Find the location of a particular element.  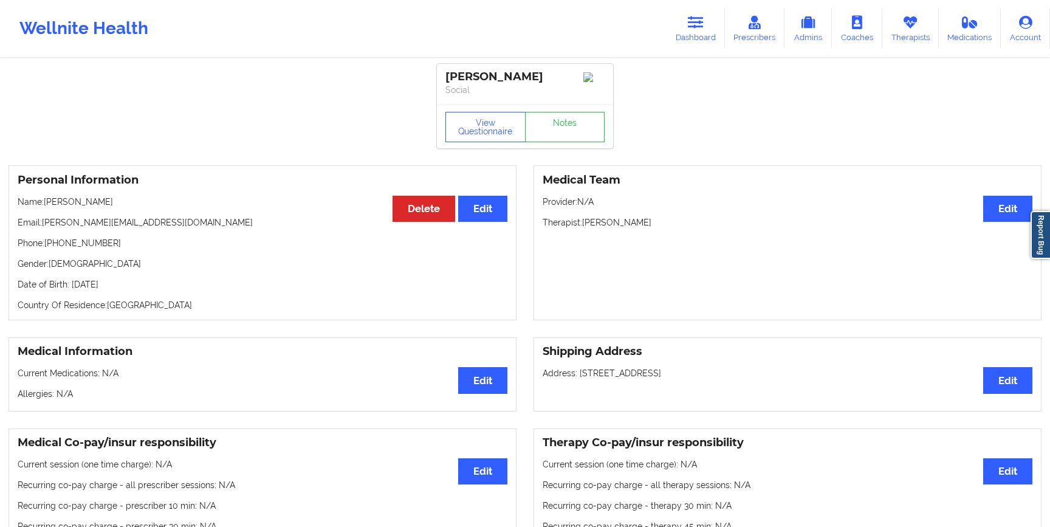

a: Report Bug is located at coordinates (1041, 235).